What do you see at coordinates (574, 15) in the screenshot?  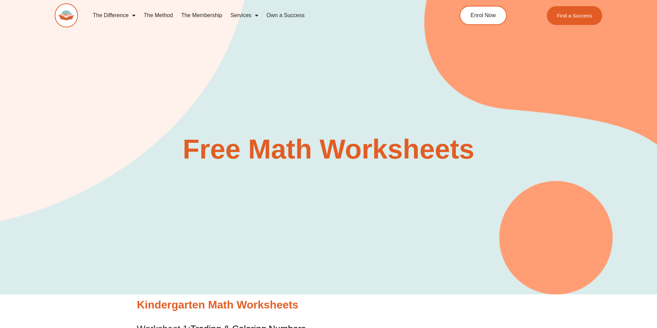 I see `a: Find a Success` at bounding box center [574, 15].